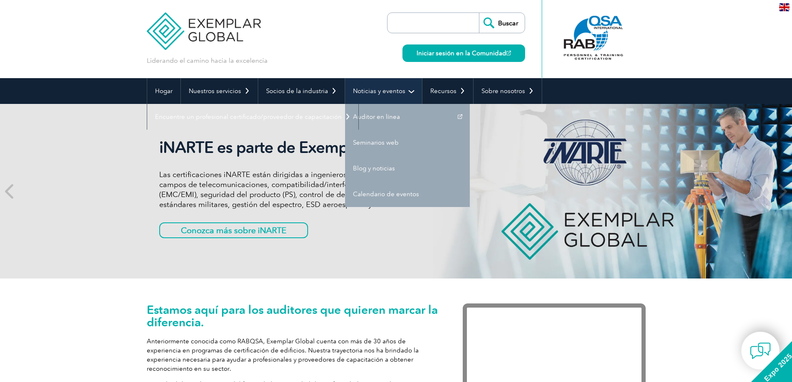  I want to click on font: Nuestros servicios, so click(215, 91).